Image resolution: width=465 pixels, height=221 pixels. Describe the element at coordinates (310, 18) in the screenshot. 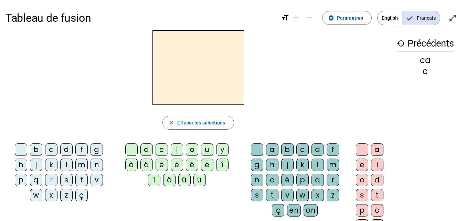

I see `button: Diminuer la taille de la police` at that location.